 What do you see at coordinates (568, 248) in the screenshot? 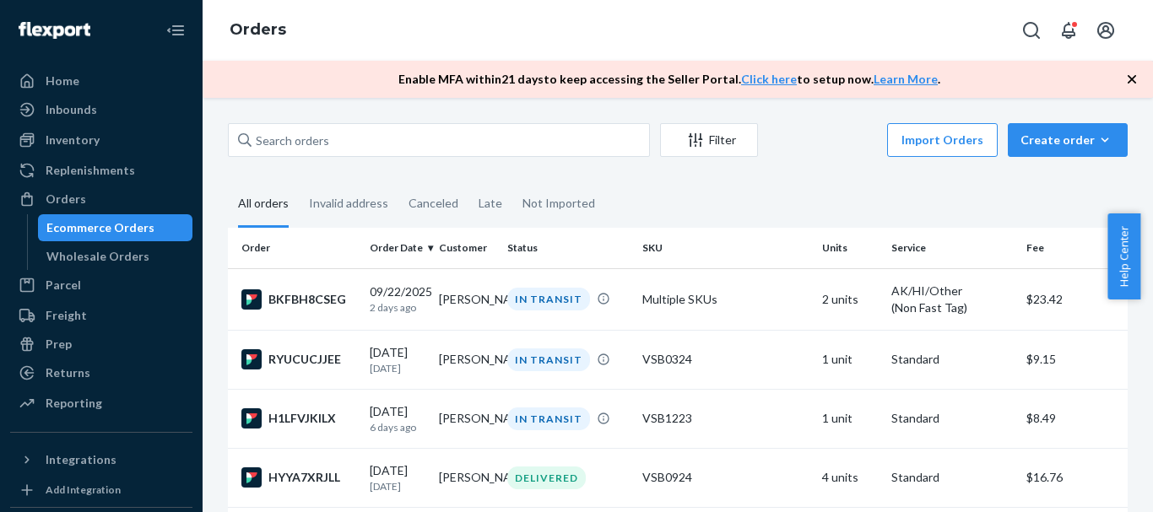
I see `th: Status` at bounding box center [568, 248].